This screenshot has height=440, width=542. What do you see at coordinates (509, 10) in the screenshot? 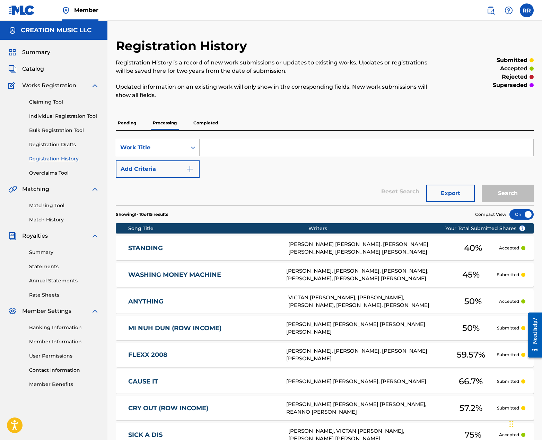
I see `div: Help` at bounding box center [509, 10].